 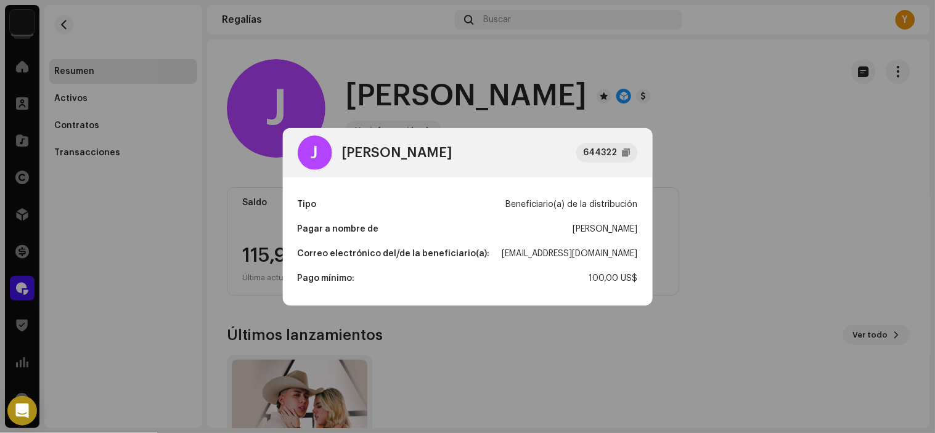 What do you see at coordinates (613, 279) in the screenshot?
I see `div: 100,00 US$` at bounding box center [613, 279].